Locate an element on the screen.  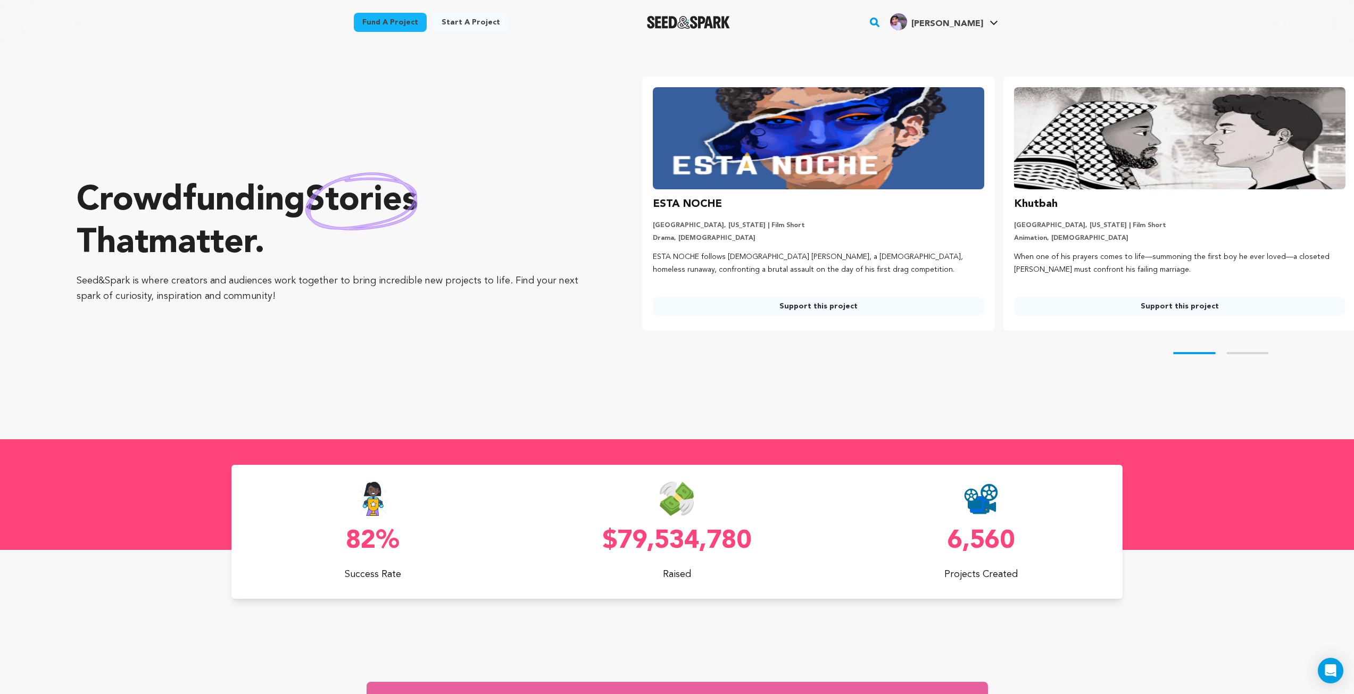
a: Start a project is located at coordinates (471, 22).